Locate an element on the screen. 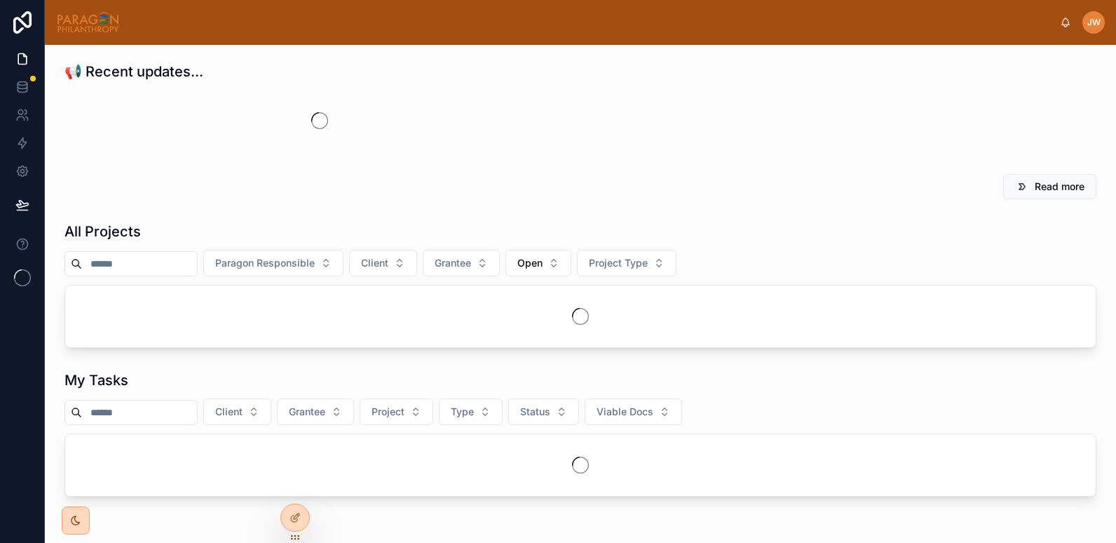 This screenshot has height=543, width=1116. span: Status is located at coordinates (535, 411).